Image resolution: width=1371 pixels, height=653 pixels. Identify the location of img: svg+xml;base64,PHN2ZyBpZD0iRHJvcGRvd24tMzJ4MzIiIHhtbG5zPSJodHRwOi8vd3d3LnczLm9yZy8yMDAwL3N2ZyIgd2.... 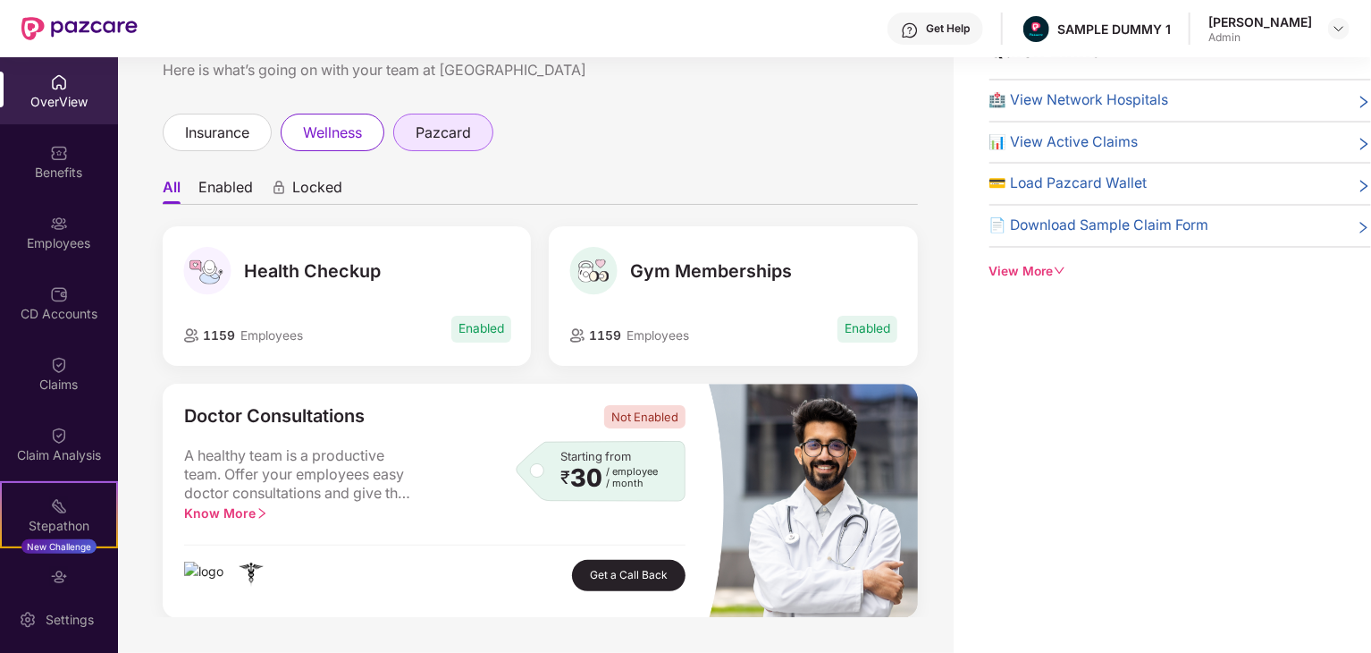
(1339, 29).